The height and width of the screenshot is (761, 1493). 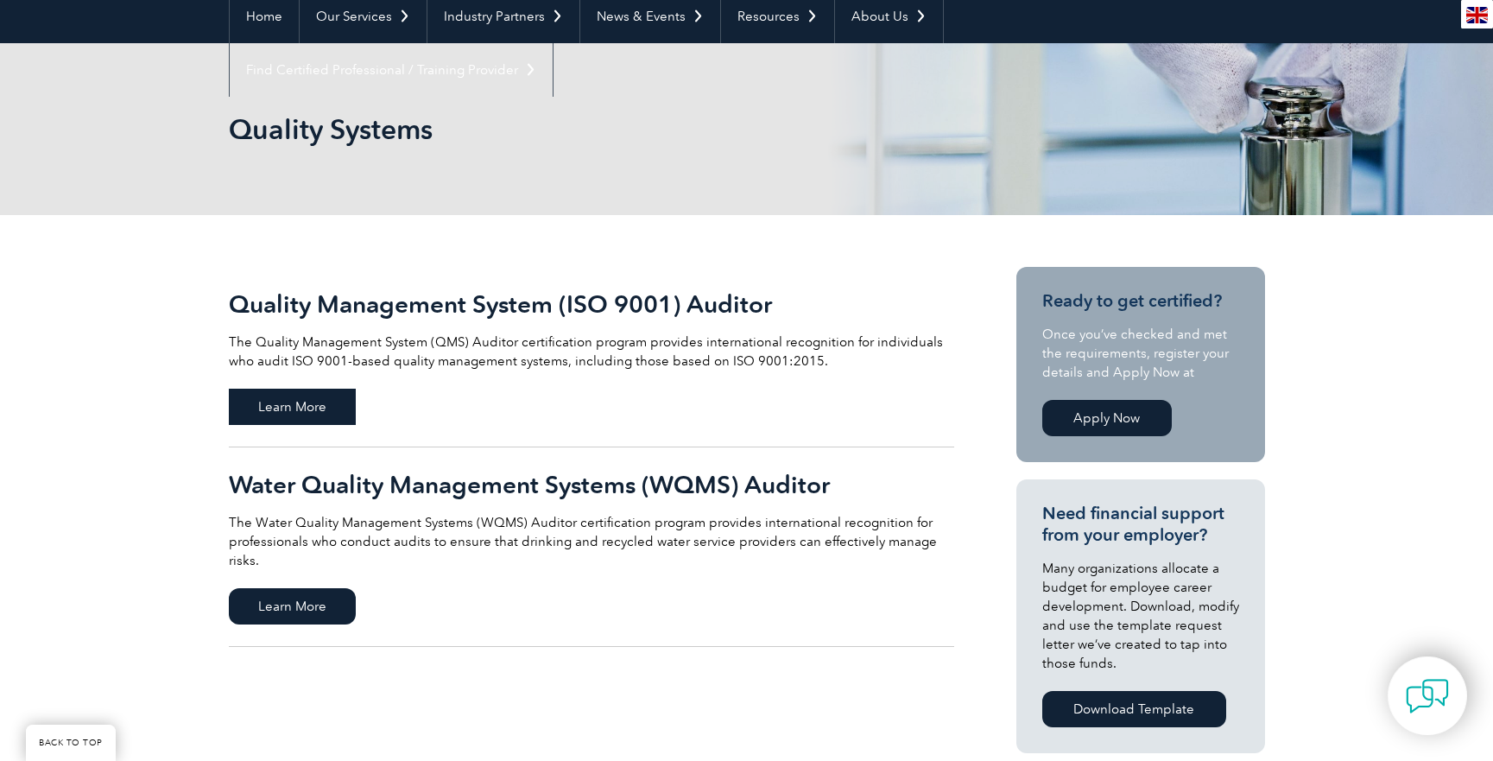 I want to click on h1: Quality Systems, so click(x=561, y=129).